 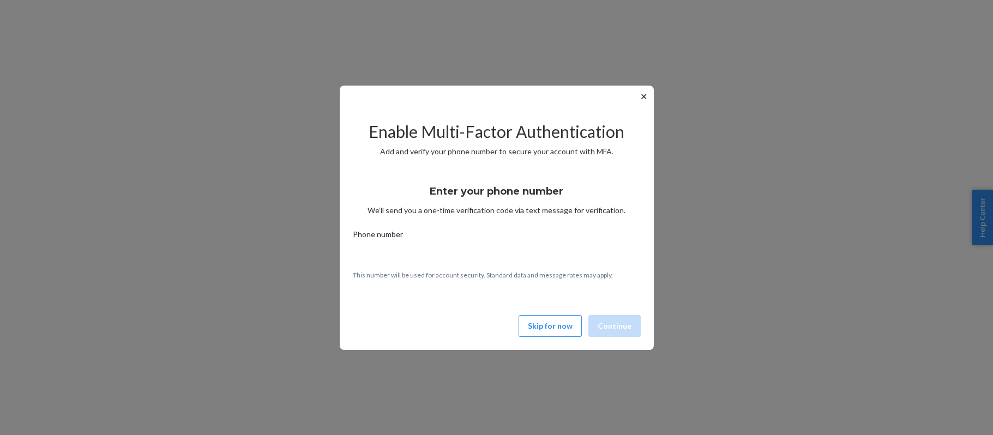 What do you see at coordinates (614, 326) in the screenshot?
I see `button: Continue` at bounding box center [614, 326].